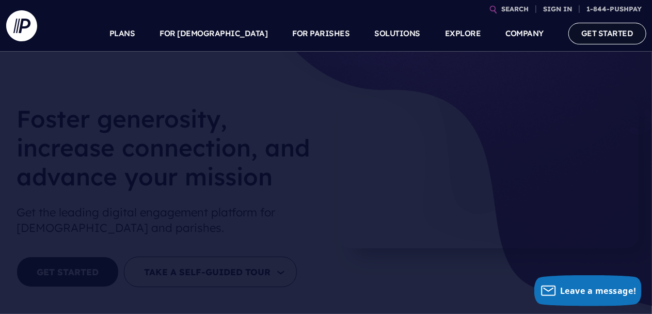 This screenshot has width=652, height=314. What do you see at coordinates (525, 34) in the screenshot?
I see `a: COMPANY` at bounding box center [525, 34].